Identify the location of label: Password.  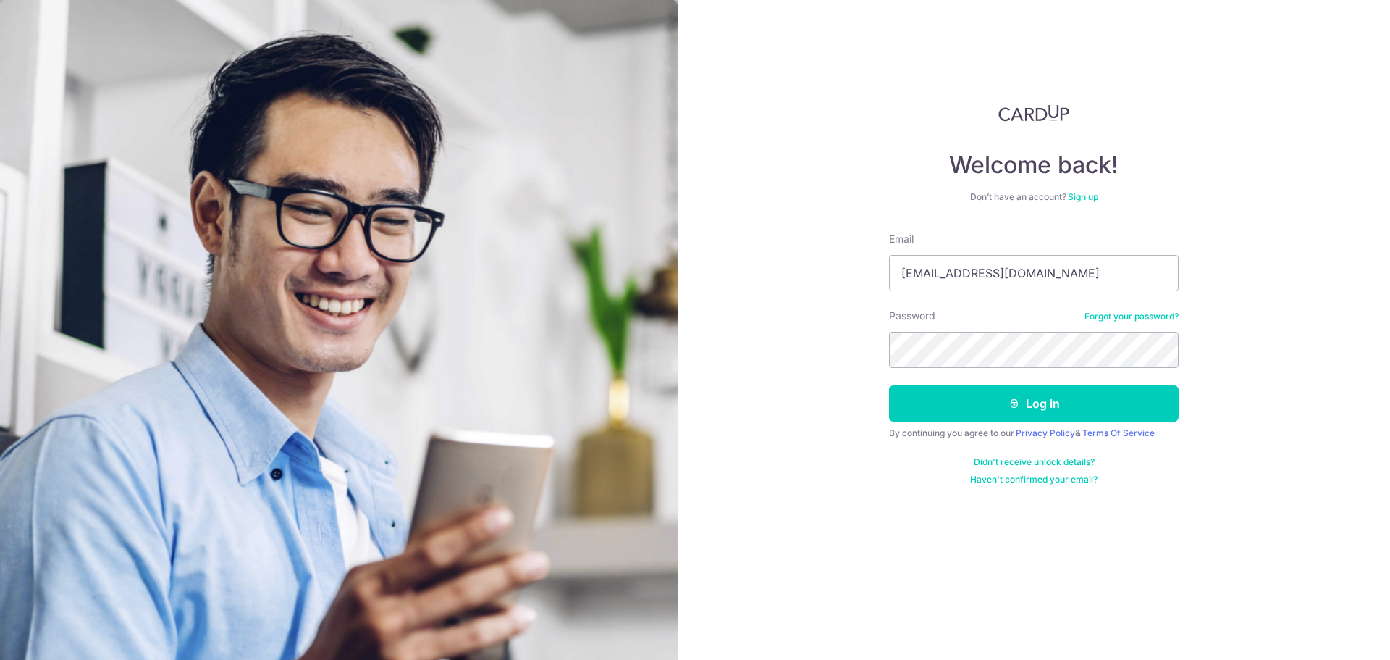
(913, 316).